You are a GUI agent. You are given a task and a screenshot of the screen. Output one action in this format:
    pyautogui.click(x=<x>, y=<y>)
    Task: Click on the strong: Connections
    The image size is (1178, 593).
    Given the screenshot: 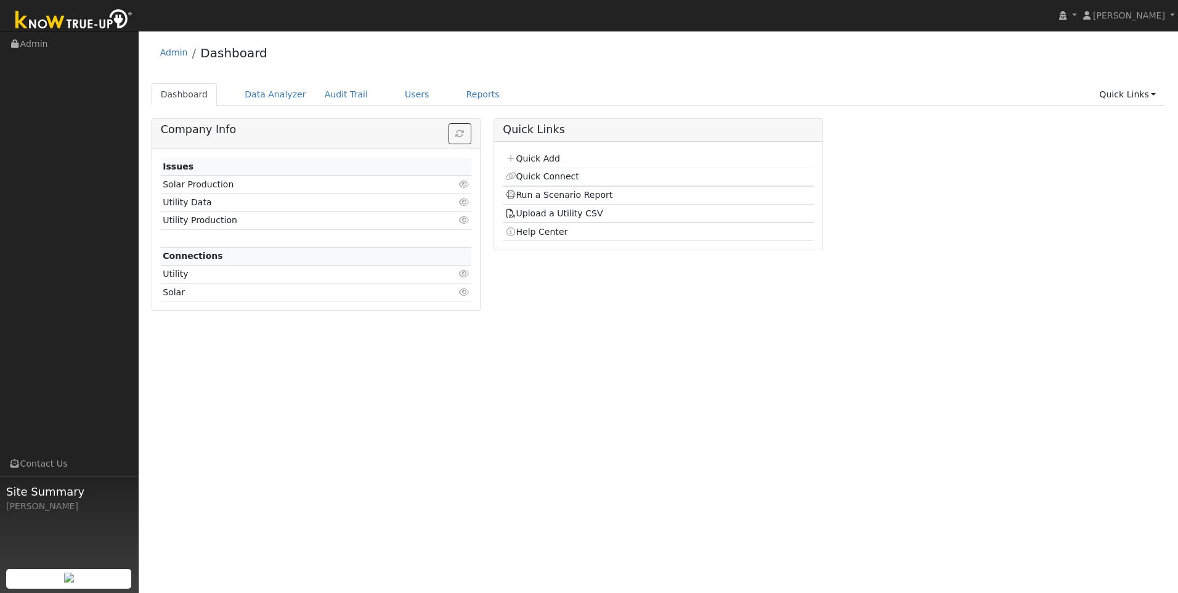 What is the action you would take?
    pyautogui.click(x=193, y=256)
    